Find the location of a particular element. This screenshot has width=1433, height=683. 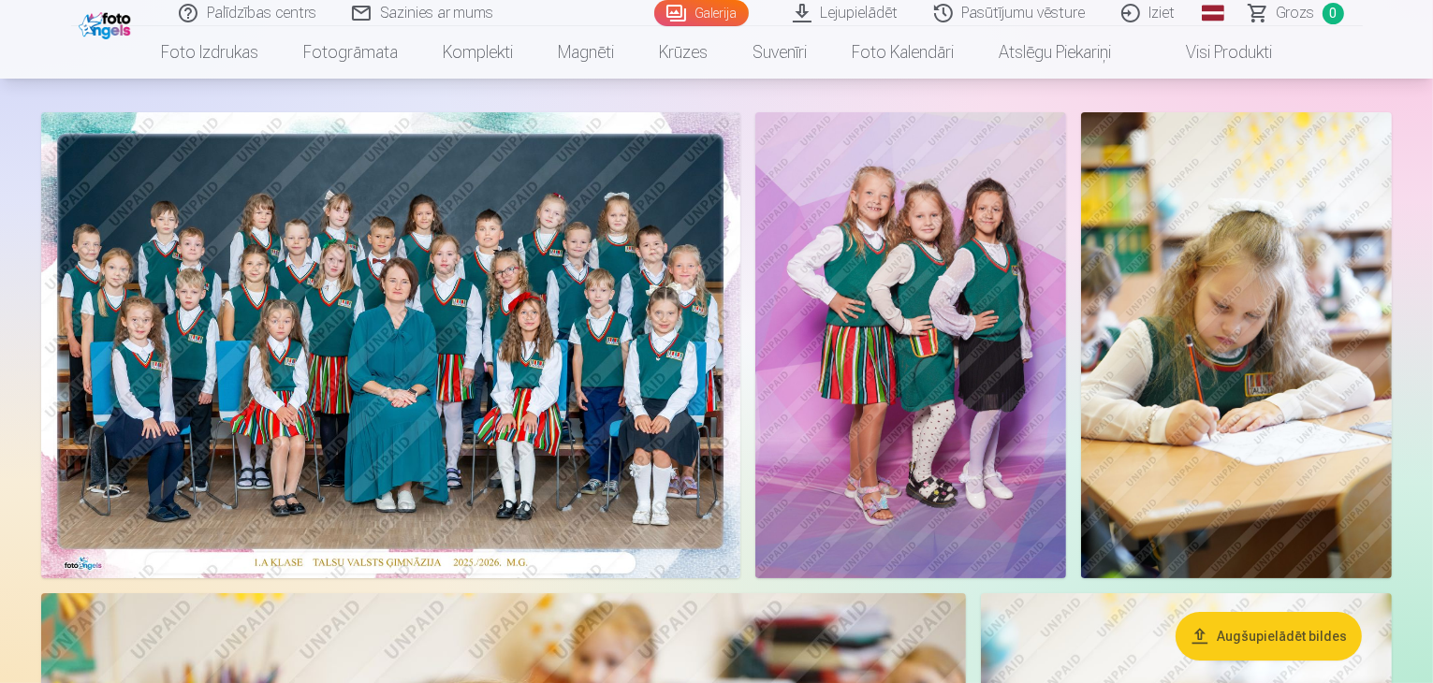

img: /fa1 is located at coordinates (107, 23).